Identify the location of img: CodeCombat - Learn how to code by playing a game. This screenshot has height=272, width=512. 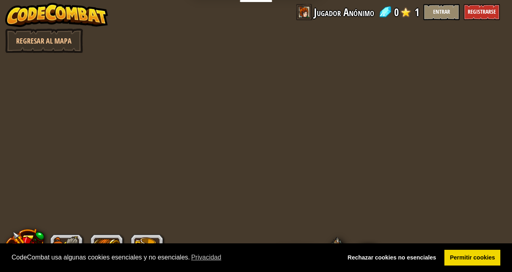
(57, 15).